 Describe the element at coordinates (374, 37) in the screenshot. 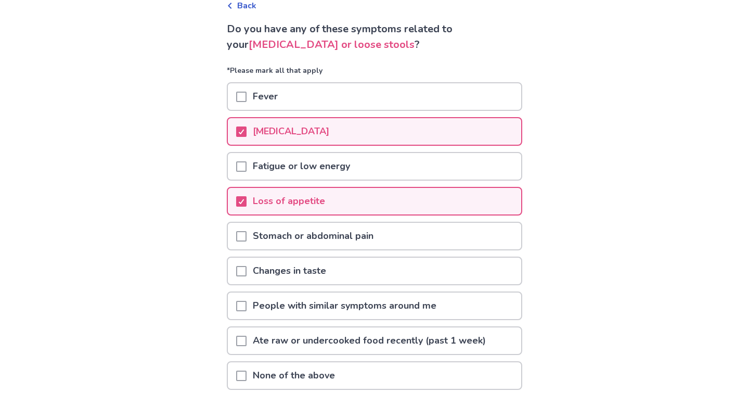

I see `p: Do you have any of these symptoms related to your ?` at that location.